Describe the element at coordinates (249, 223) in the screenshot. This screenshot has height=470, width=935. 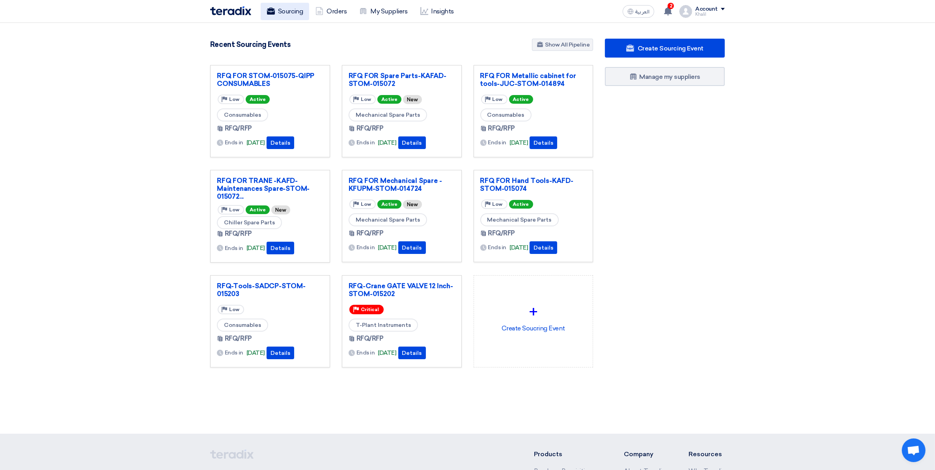
I see `span: Chiller Spare Parts` at that location.